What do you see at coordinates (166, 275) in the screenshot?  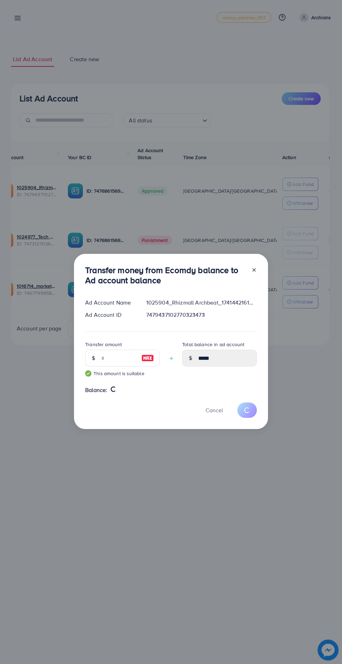 I see `h3: Transfer money from Ecomdy balance to Ad account balance` at bounding box center [166, 275].